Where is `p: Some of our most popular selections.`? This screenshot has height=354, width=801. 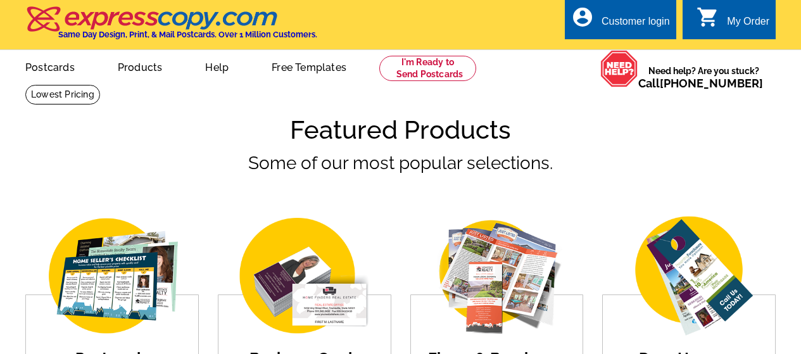
p: Some of our most popular selections. is located at coordinates (400, 192).